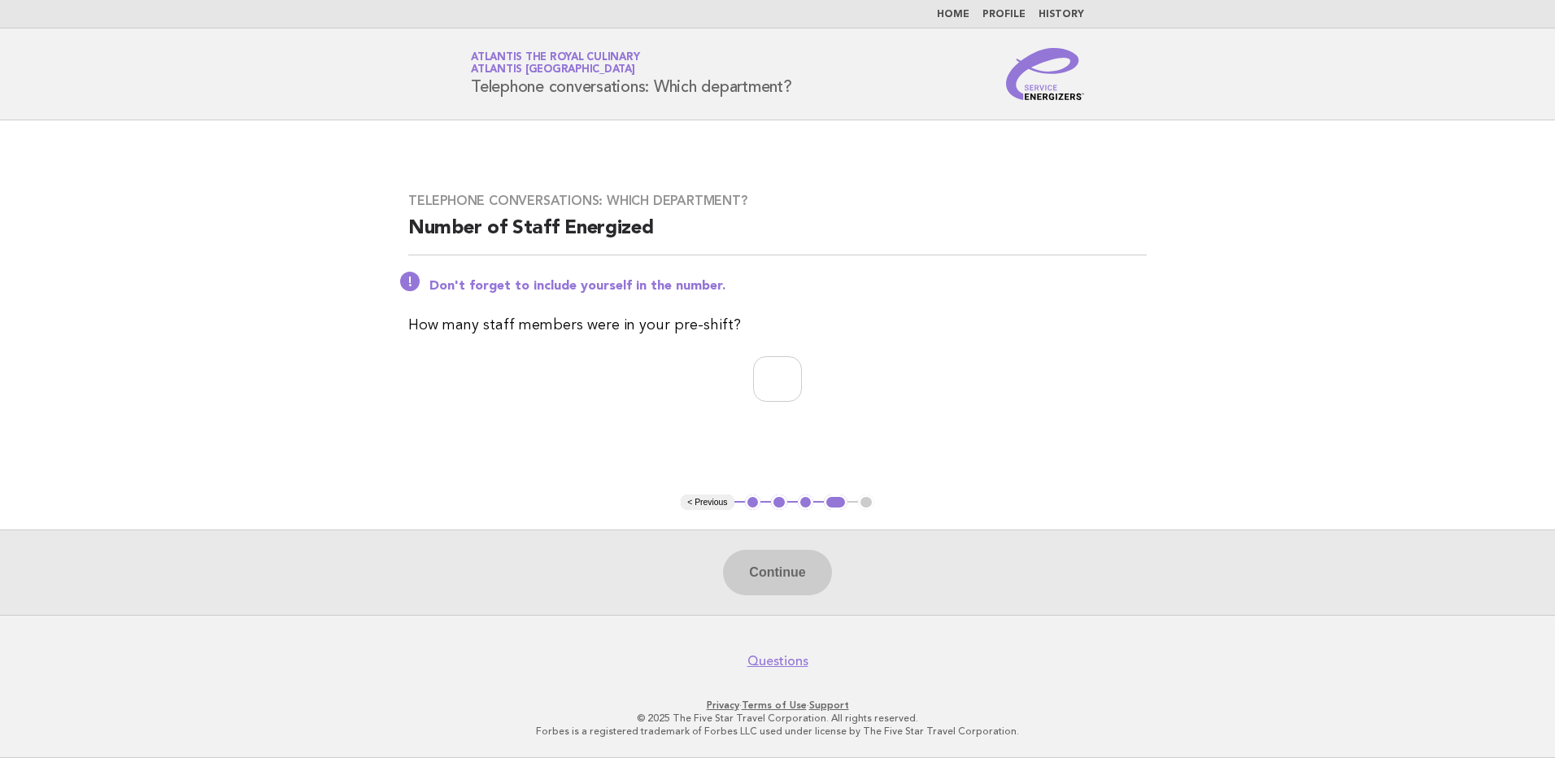 The image size is (1555, 758). Describe the element at coordinates (774, 705) in the screenshot. I see `a: Terms of Use` at that location.